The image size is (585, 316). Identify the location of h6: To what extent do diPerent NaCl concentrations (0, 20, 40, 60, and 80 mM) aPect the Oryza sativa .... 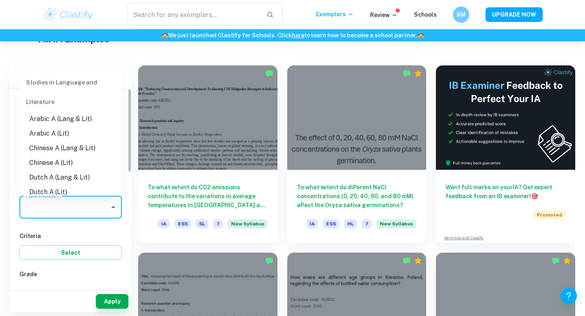
(357, 196).